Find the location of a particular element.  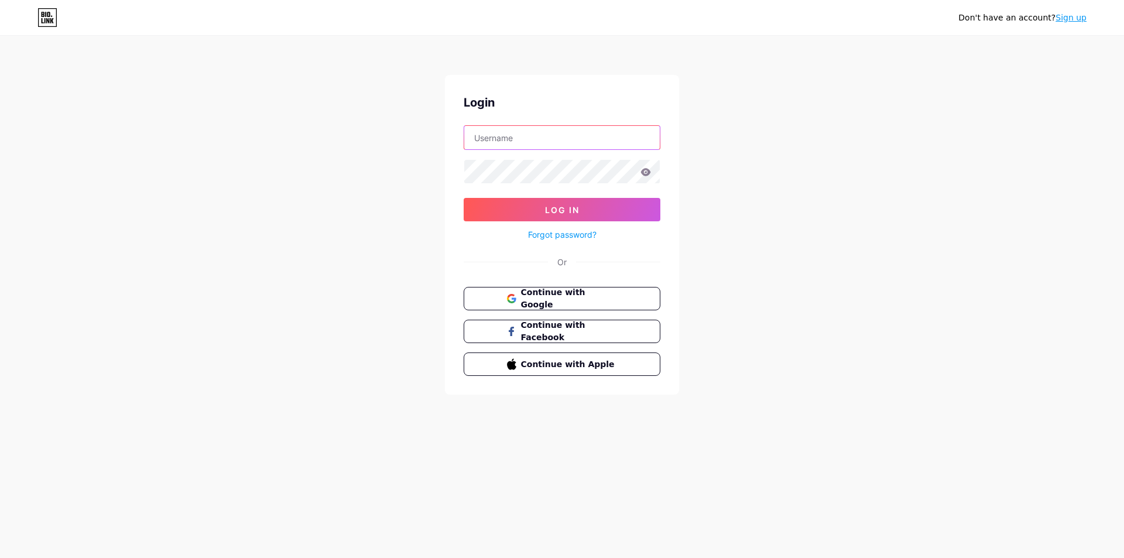

span: Continue with Google is located at coordinates (569, 299).